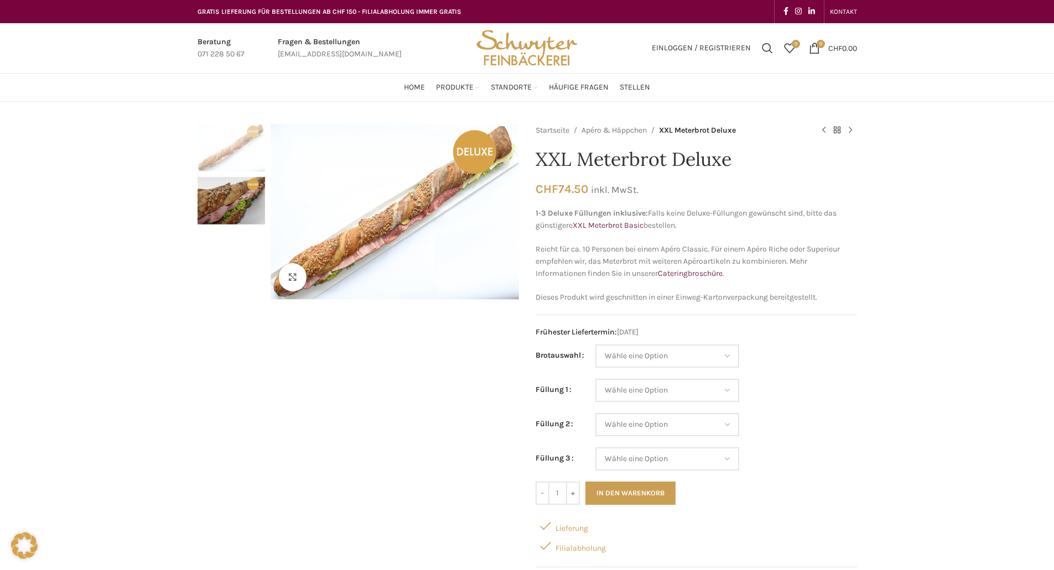 Image resolution: width=1054 pixels, height=570 pixels. What do you see at coordinates (696, 220) in the screenshot?
I see `p: Falls keine Deluxe-Füllungen gewünscht sind, bitte das günstigere bestellen.` at bounding box center [696, 220].